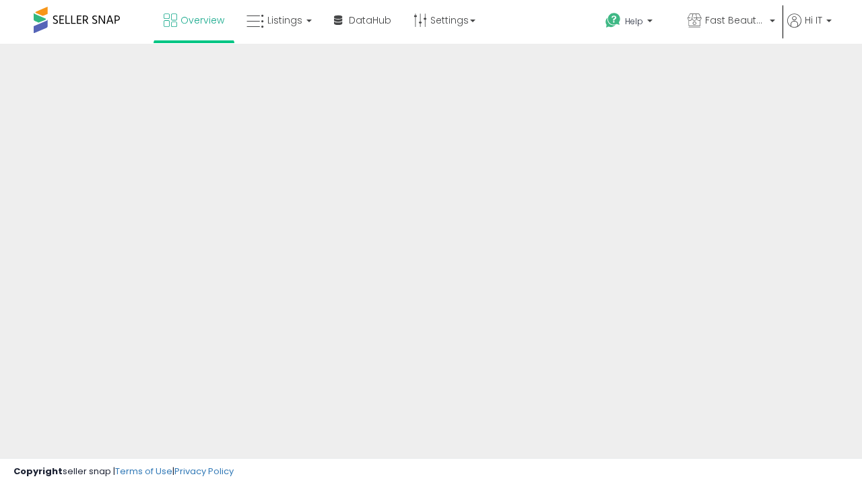 The image size is (862, 485). I want to click on span: Listings, so click(285, 20).